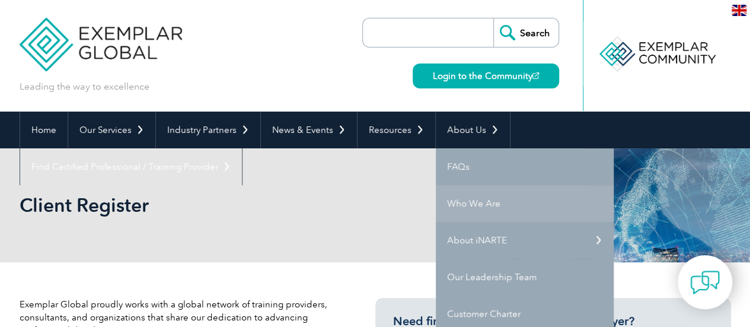  What do you see at coordinates (112, 130) in the screenshot?
I see `a: Our Services` at bounding box center [112, 130].